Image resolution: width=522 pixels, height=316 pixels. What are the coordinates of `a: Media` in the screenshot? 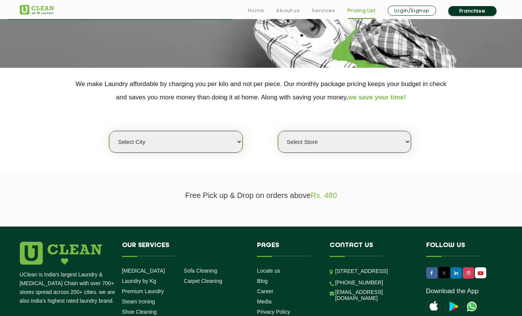 It's located at (264, 301).